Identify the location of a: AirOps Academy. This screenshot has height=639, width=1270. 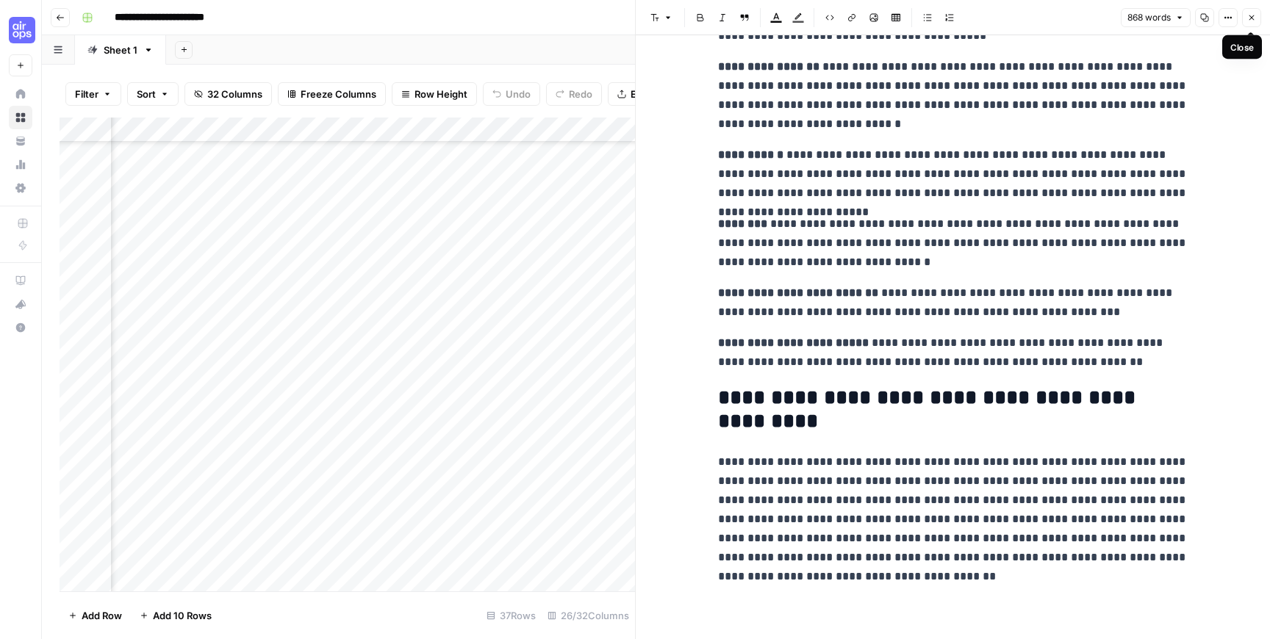
(21, 281).